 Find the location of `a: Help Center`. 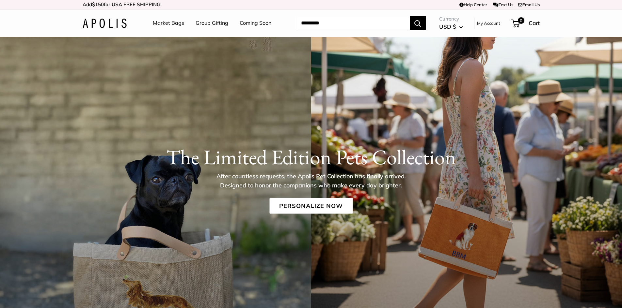

a: Help Center is located at coordinates (473, 5).